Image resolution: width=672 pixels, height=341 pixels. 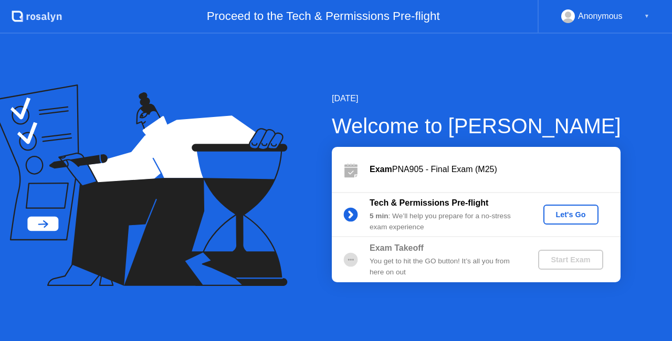 I want to click on div: Anonymous, so click(x=600, y=16).